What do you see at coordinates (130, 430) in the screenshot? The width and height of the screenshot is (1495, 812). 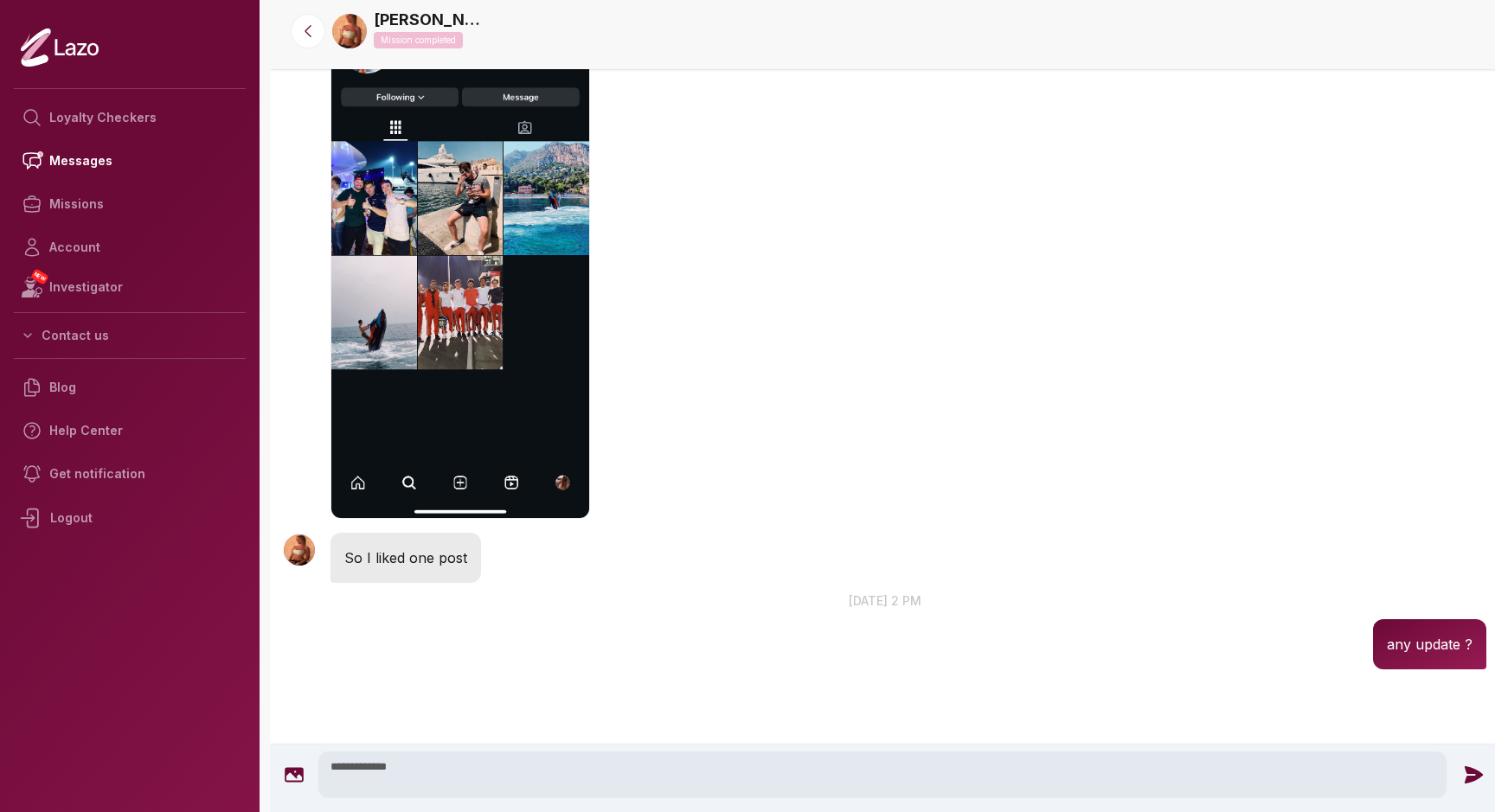 I see `a: Help Center` at bounding box center [130, 430].